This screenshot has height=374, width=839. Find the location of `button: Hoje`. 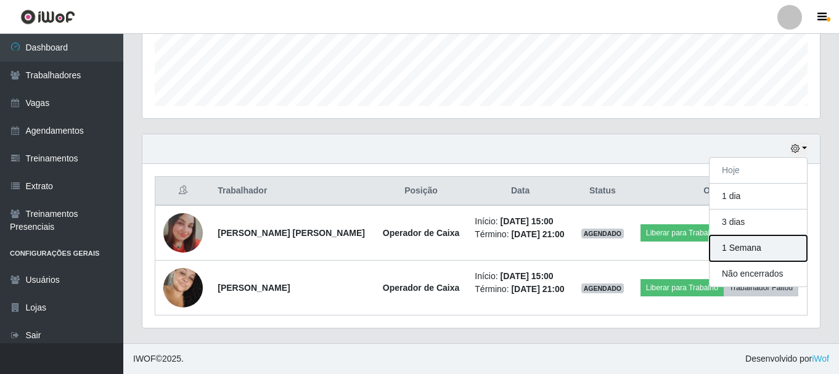

button: Hoje is located at coordinates (758, 171).